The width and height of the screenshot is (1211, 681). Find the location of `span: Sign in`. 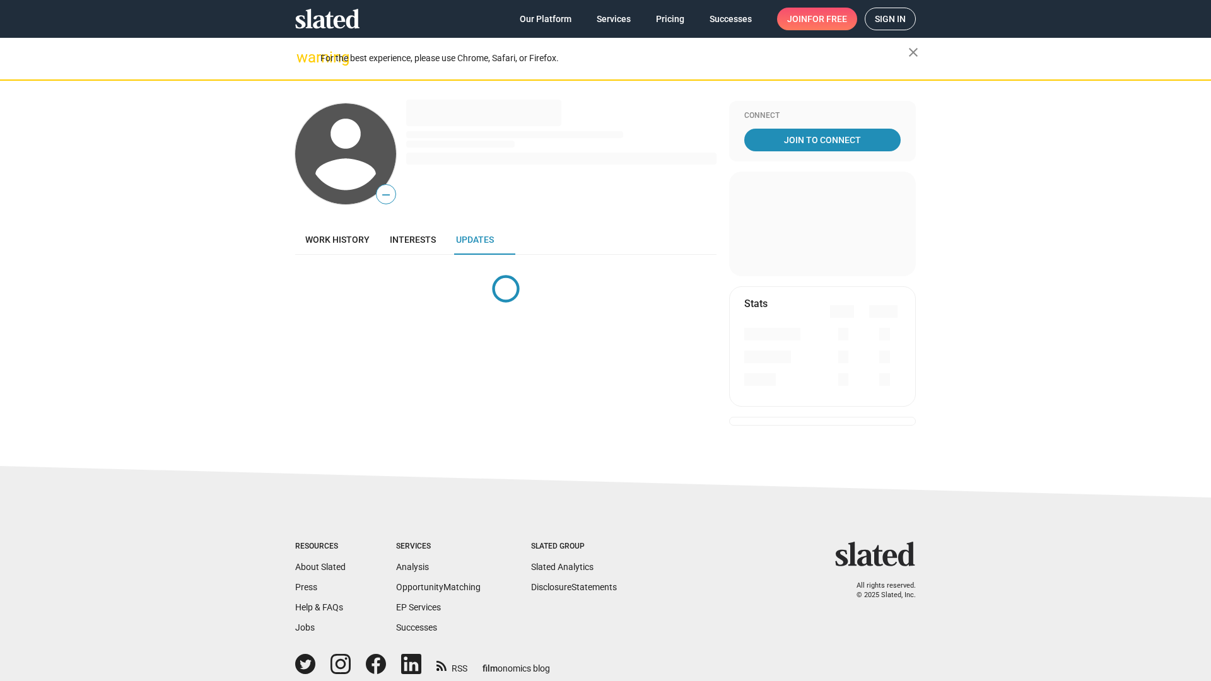

span: Sign in is located at coordinates (890, 19).